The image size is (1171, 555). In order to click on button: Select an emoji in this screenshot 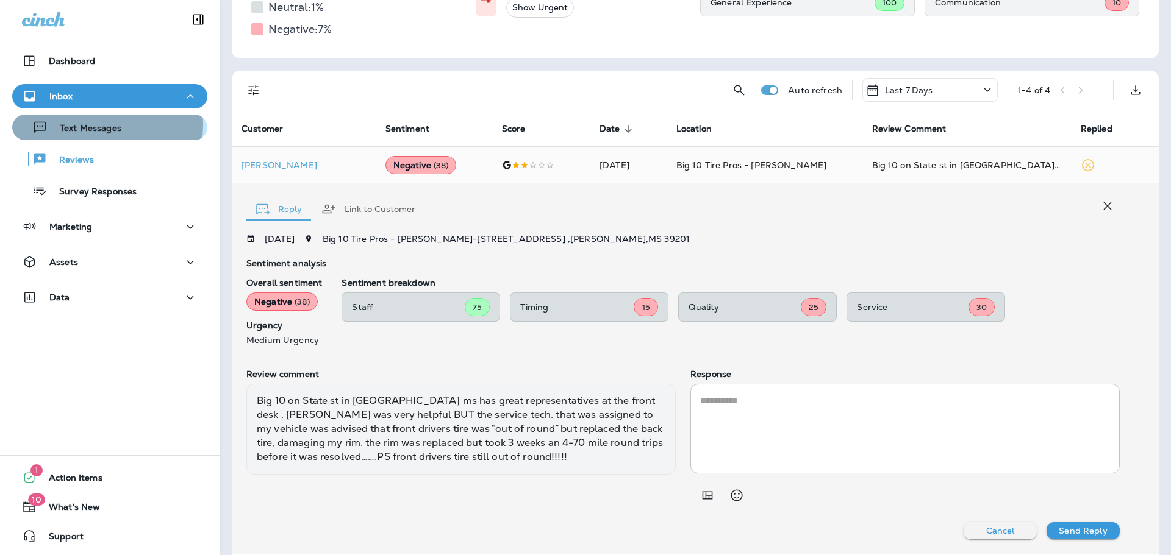, I will do `click(736, 496)`.